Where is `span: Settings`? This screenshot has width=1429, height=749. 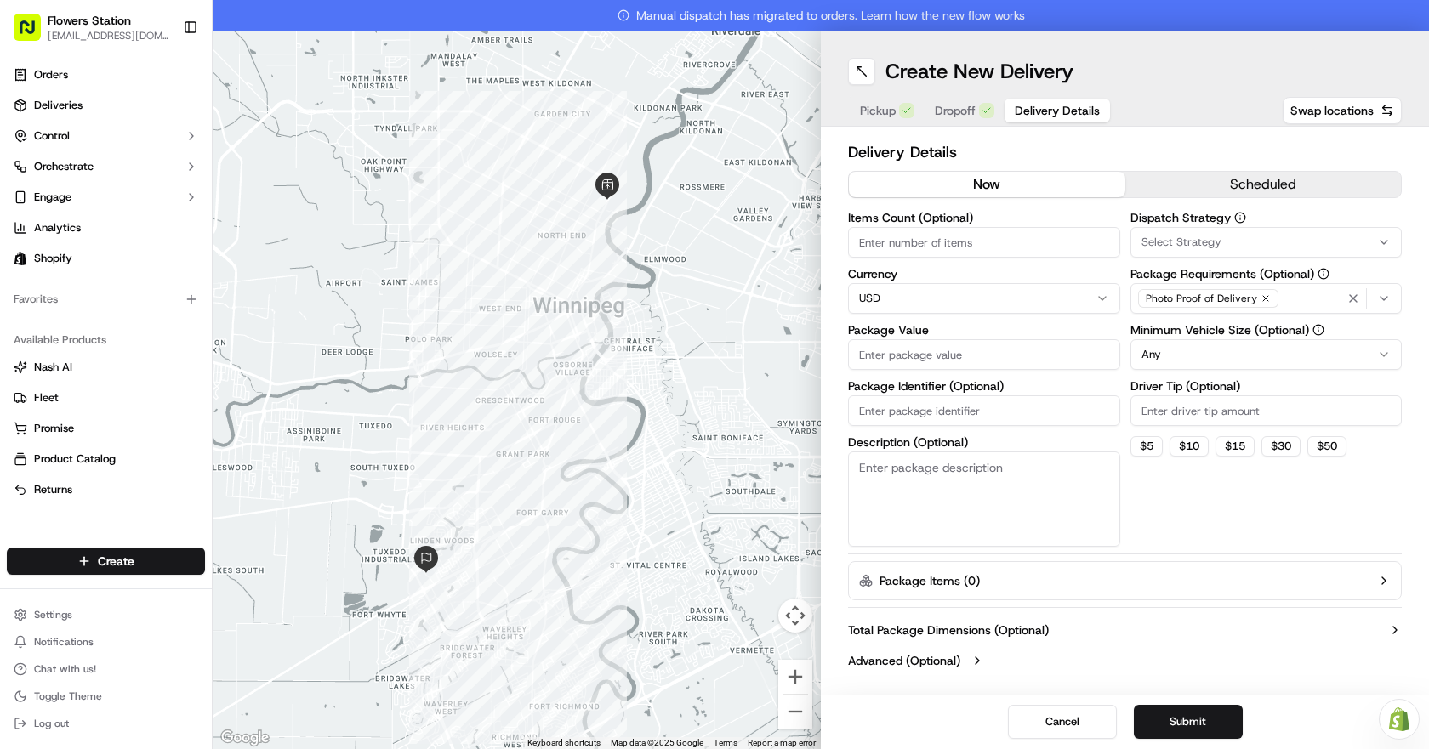
span: Settings is located at coordinates (53, 615).